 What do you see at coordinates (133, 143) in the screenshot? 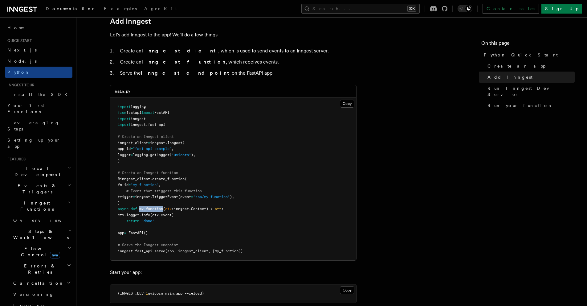
I see `span: inngest_client` at bounding box center [133, 143].